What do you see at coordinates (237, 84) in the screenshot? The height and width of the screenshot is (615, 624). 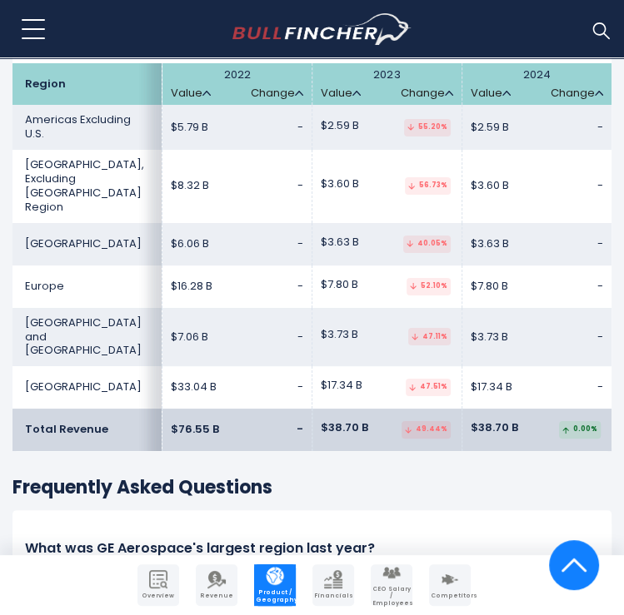 I see `th: 2022` at bounding box center [237, 84].